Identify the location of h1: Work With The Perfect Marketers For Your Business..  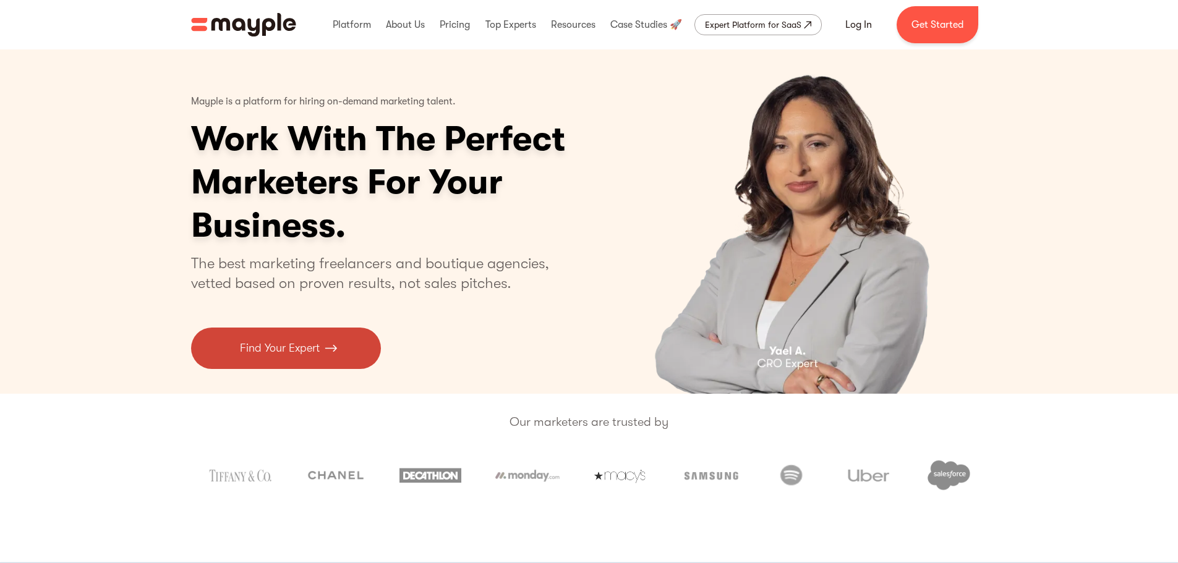
(426, 182).